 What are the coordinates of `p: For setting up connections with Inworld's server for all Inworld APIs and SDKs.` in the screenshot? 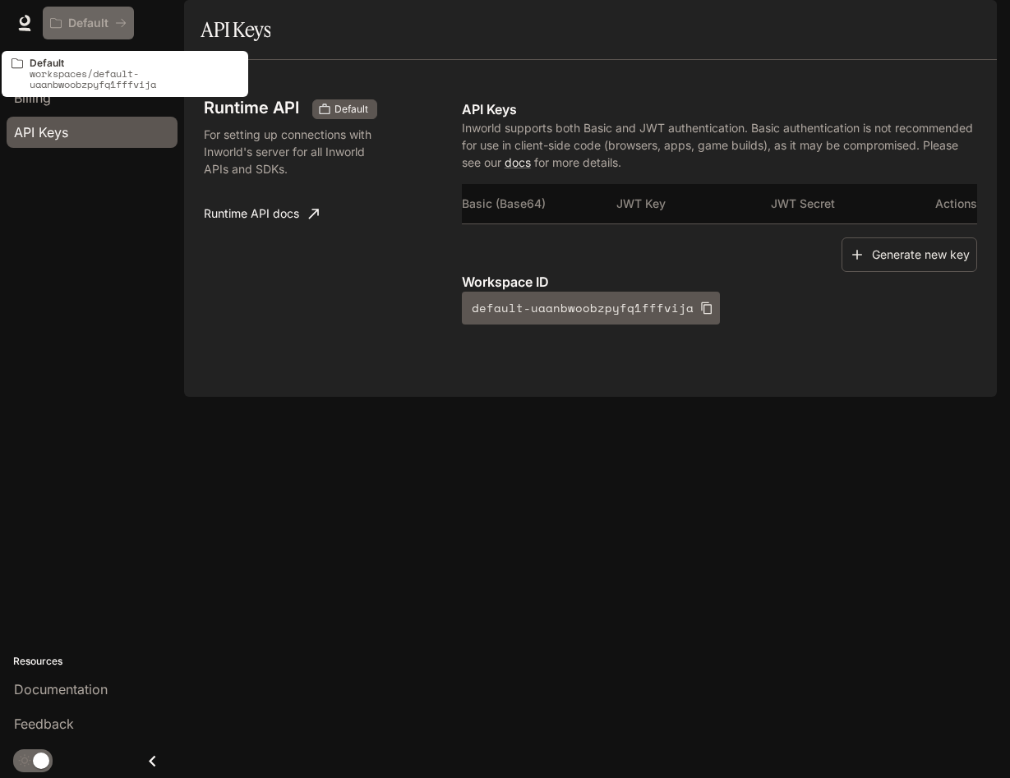 It's located at (295, 151).